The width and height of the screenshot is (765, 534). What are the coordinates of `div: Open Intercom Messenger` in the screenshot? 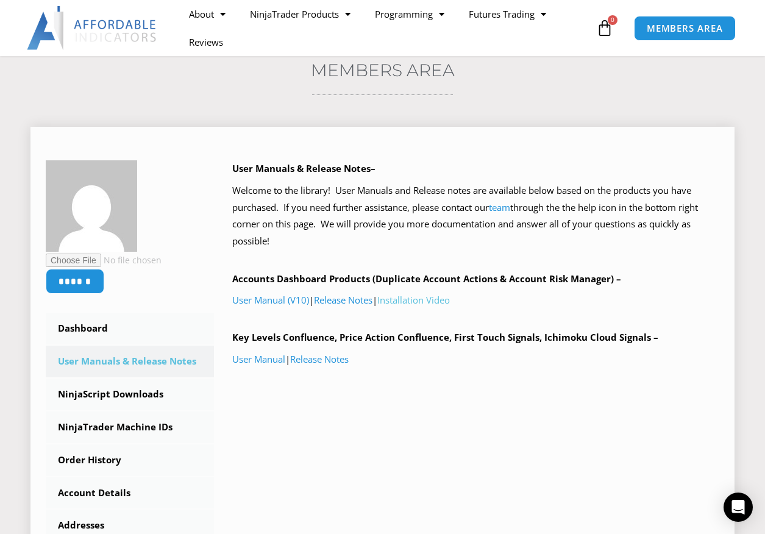 It's located at (738, 507).